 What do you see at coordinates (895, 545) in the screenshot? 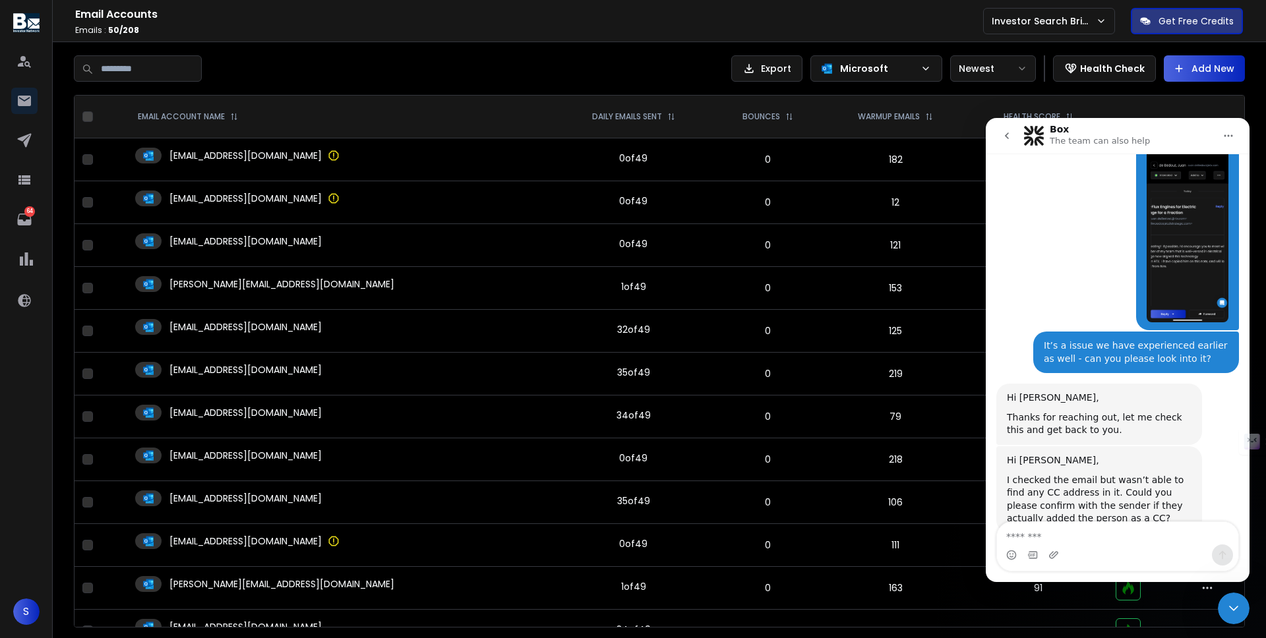
I see `td: 111` at bounding box center [895, 545].